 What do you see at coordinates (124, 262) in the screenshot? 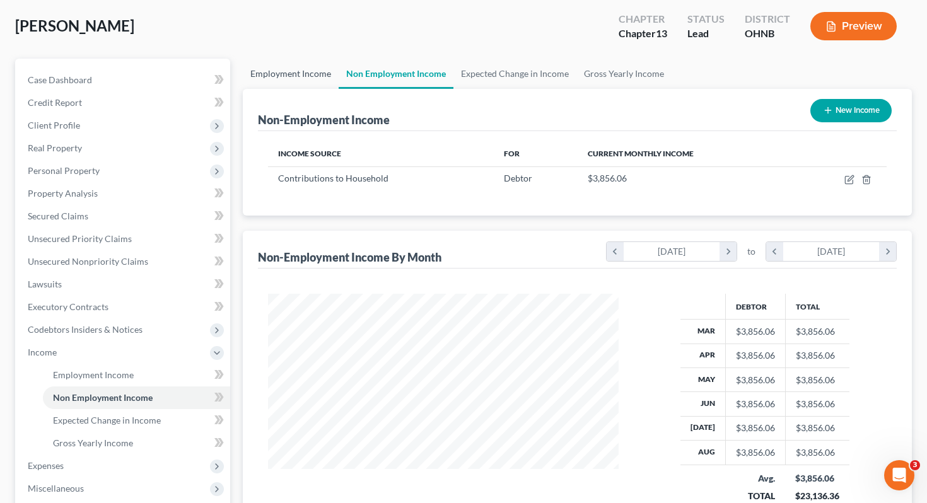
I see `a: Unsecured Nonpriority Claims` at bounding box center [124, 262].